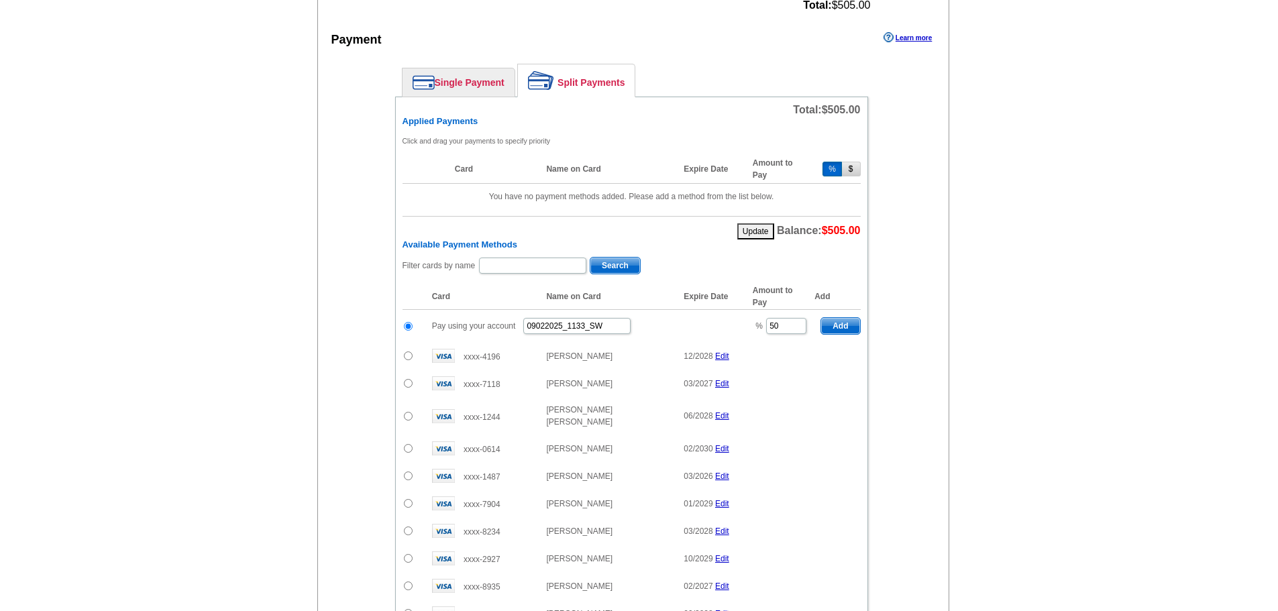 The width and height of the screenshot is (1278, 611). I want to click on span: Total:, so click(826, 109).